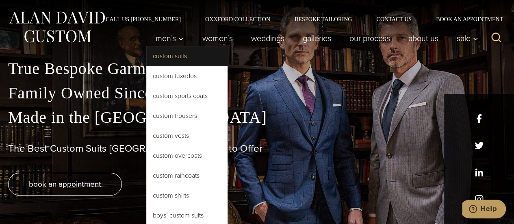 The height and width of the screenshot is (224, 514). What do you see at coordinates (187, 56) in the screenshot?
I see `a: Custom Suits` at bounding box center [187, 56].